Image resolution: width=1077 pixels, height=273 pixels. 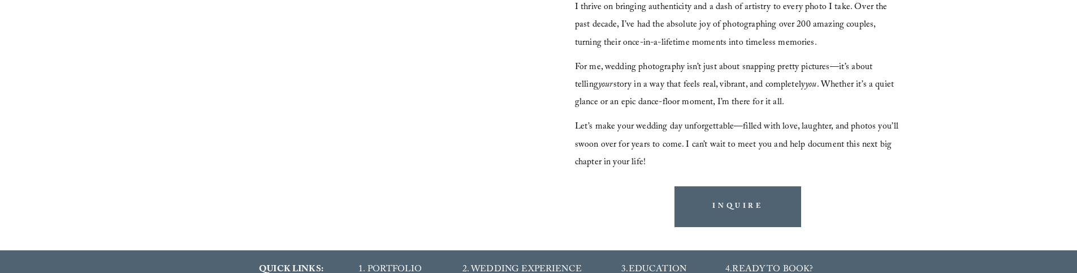 What do you see at coordinates (606, 85) in the screenshot?
I see `em: your` at bounding box center [606, 85].